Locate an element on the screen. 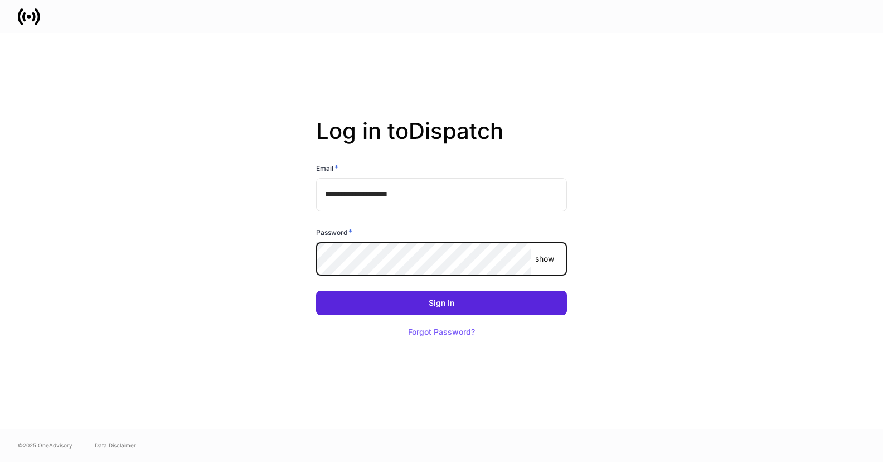 Image resolution: width=883 pixels, height=462 pixels. p: show is located at coordinates (545, 259).